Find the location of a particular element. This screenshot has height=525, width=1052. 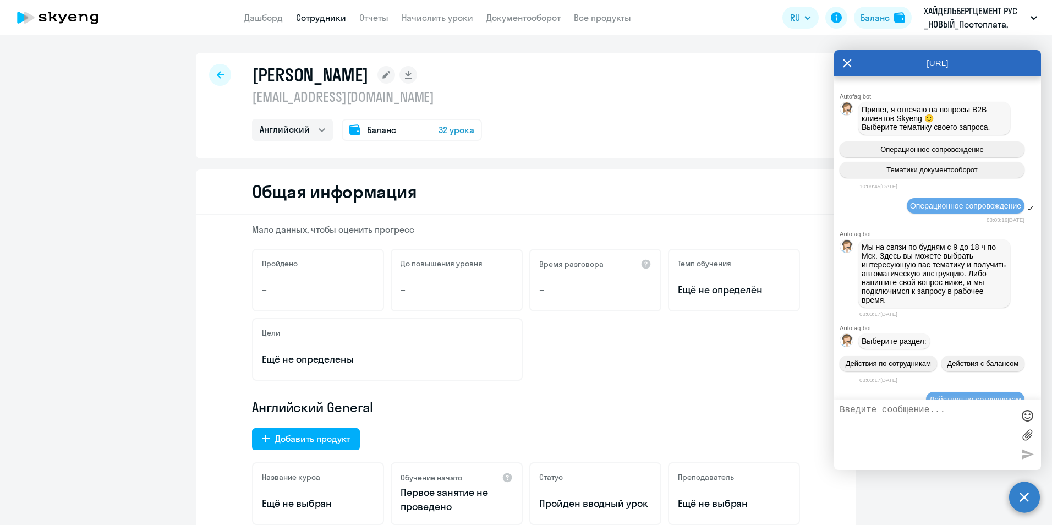

button: Действия с балансом is located at coordinates (983, 363).